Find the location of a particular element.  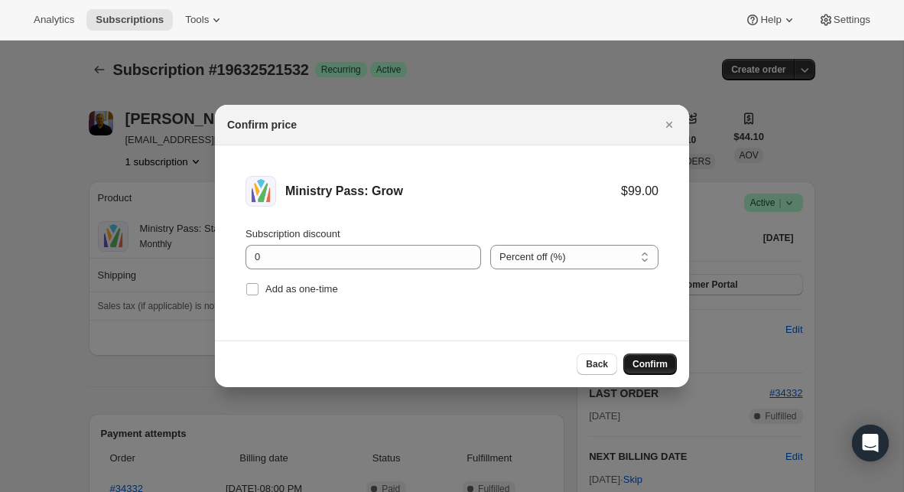

span: Subscriptions is located at coordinates (129, 20).